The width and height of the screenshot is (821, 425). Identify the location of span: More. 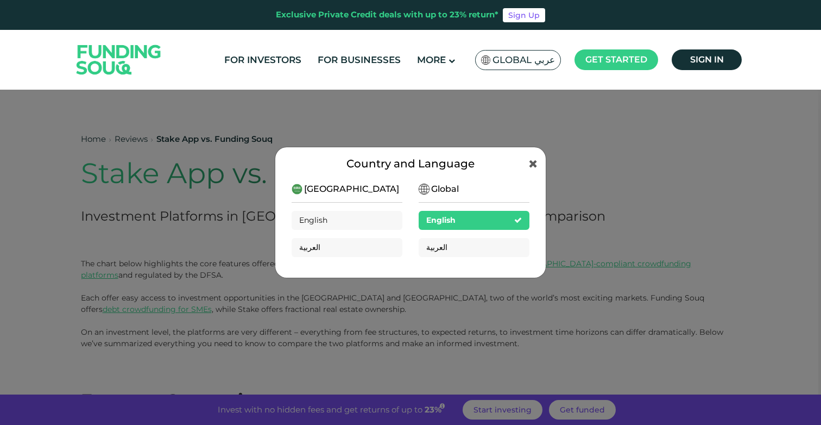
(431, 60).